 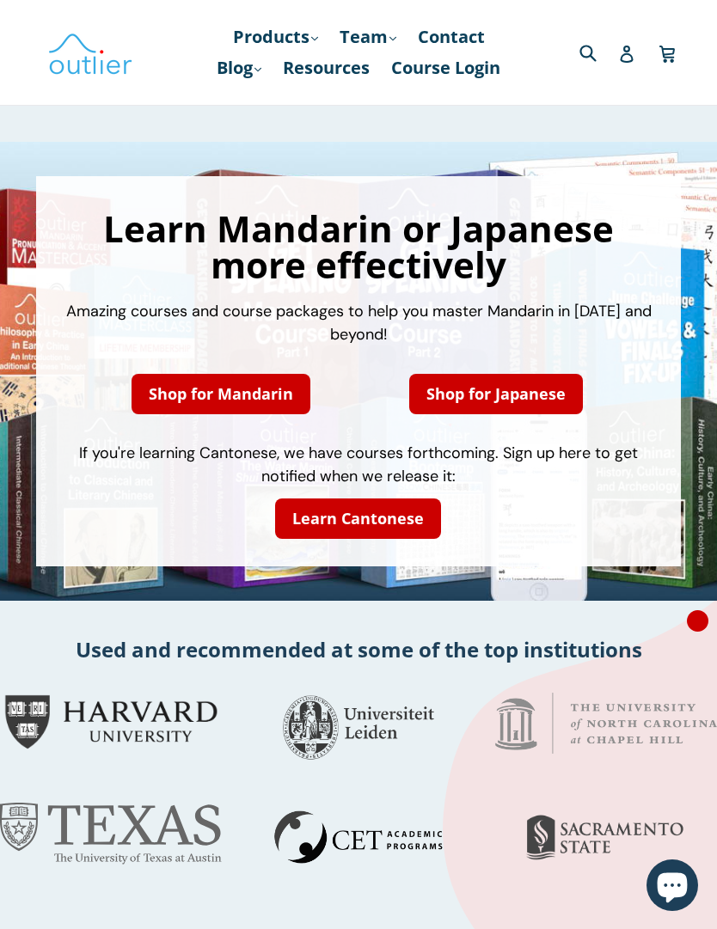 What do you see at coordinates (221, 394) in the screenshot?
I see `a: Shop for Mandarin` at bounding box center [221, 394].